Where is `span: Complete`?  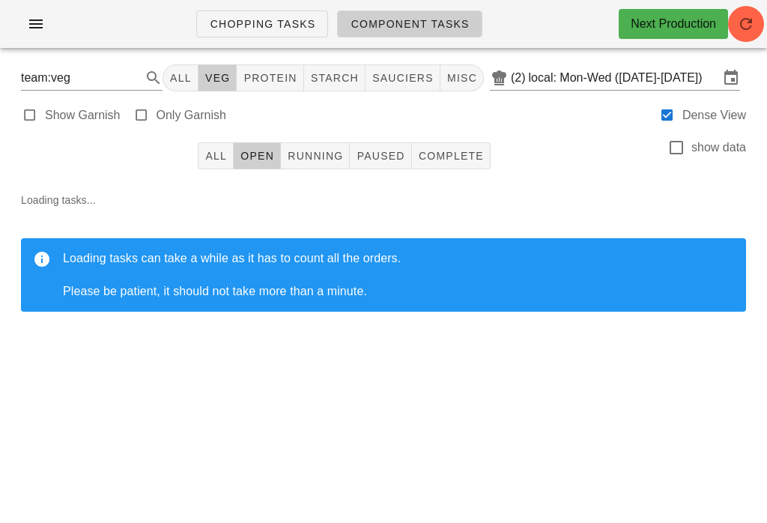 span: Complete is located at coordinates (451, 156).